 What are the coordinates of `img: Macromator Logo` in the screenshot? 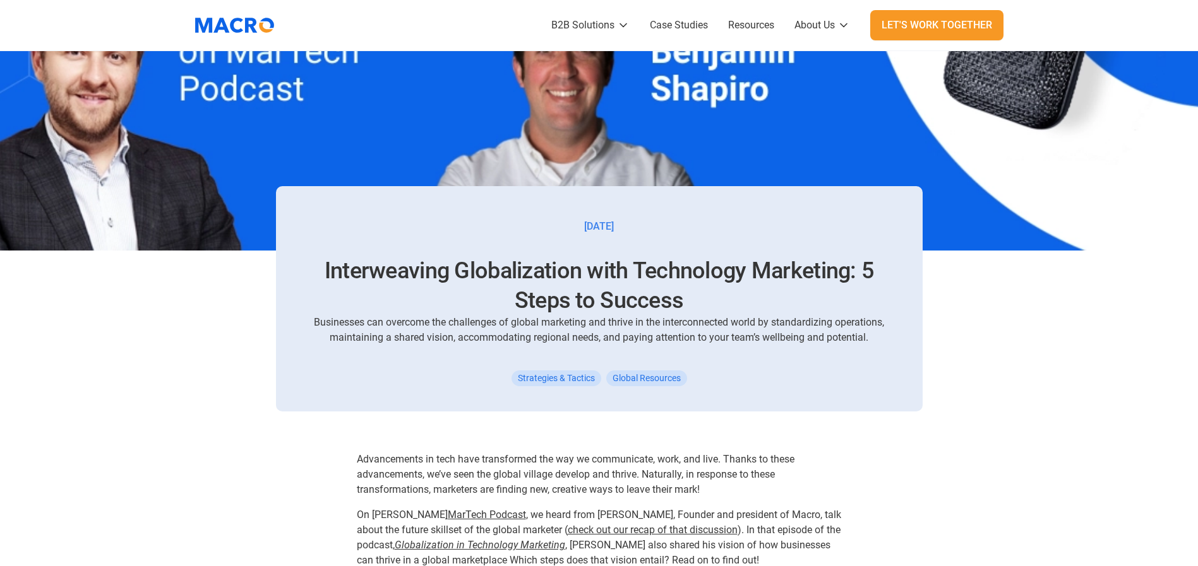 It's located at (234, 25).